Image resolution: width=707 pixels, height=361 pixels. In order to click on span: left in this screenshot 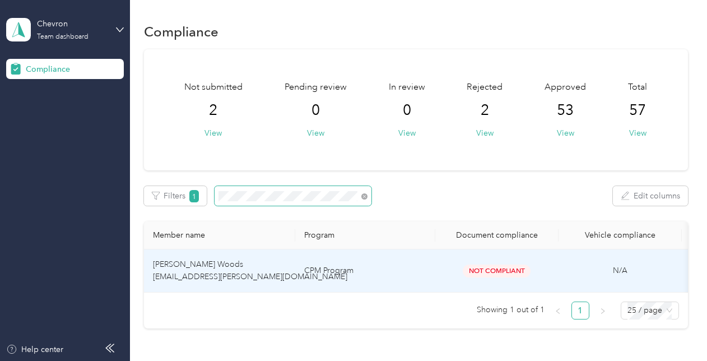, I will do `click(558, 311)`.